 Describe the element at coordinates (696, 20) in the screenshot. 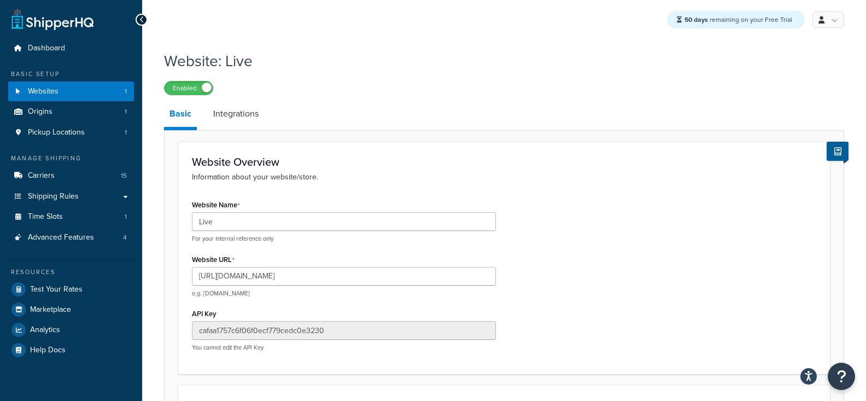

I see `strong: 50 days` at that location.